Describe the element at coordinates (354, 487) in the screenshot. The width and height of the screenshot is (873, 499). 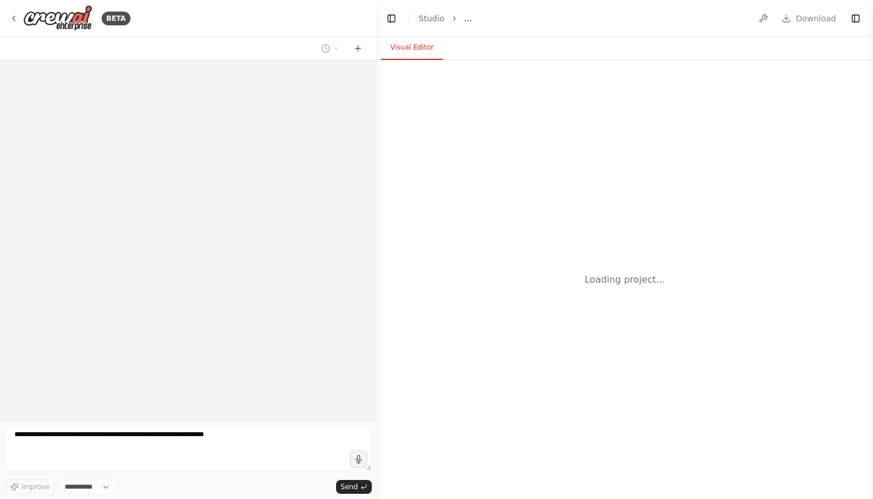
I see `button: Send` at that location.